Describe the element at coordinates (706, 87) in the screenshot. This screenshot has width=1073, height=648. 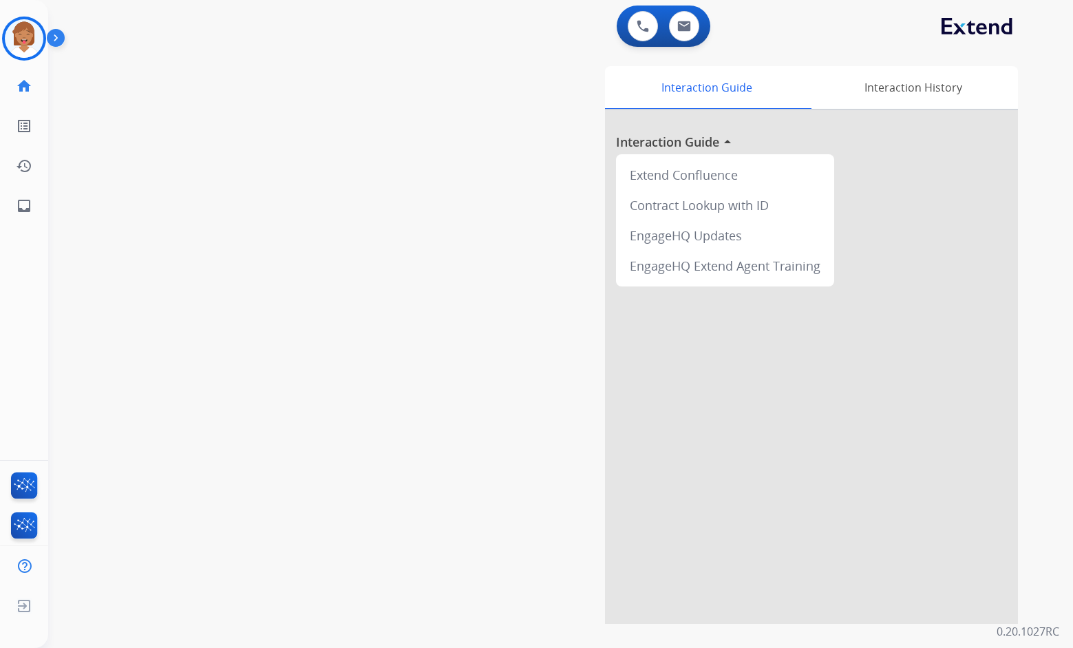
I see `div: Interaction Guide` at that location.